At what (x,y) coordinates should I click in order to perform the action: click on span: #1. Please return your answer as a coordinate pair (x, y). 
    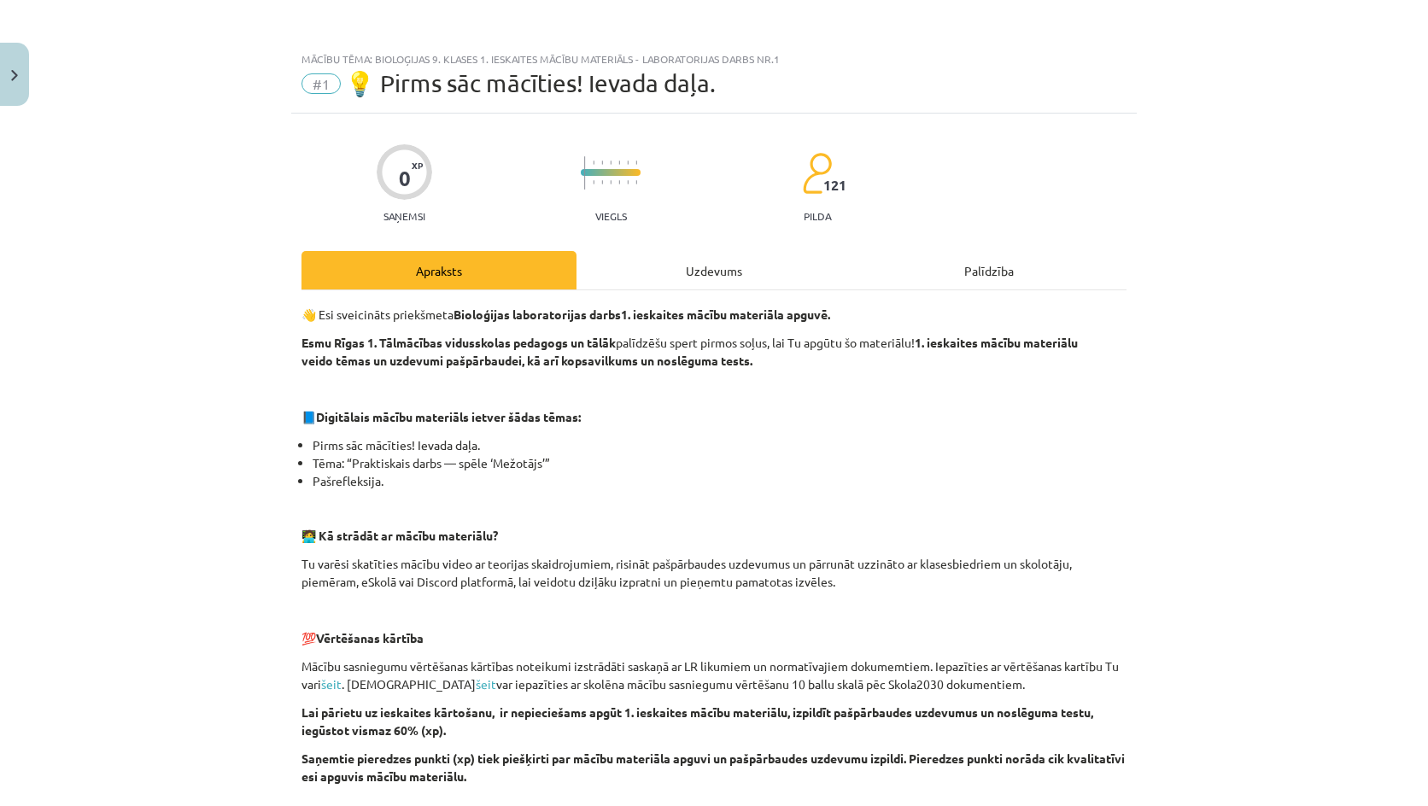
    Looking at the image, I should click on (321, 84).